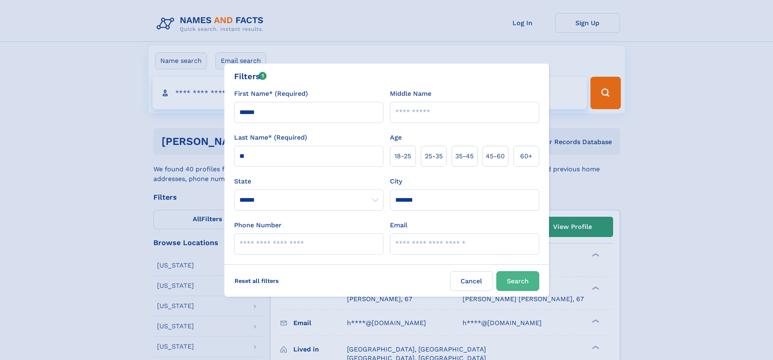 The height and width of the screenshot is (360, 773). I want to click on label: Age, so click(396, 138).